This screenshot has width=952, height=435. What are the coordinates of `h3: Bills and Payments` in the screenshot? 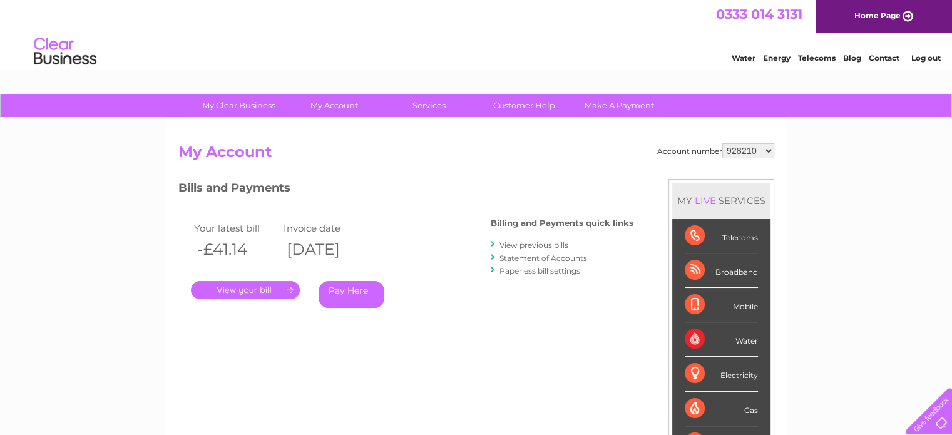 It's located at (406, 190).